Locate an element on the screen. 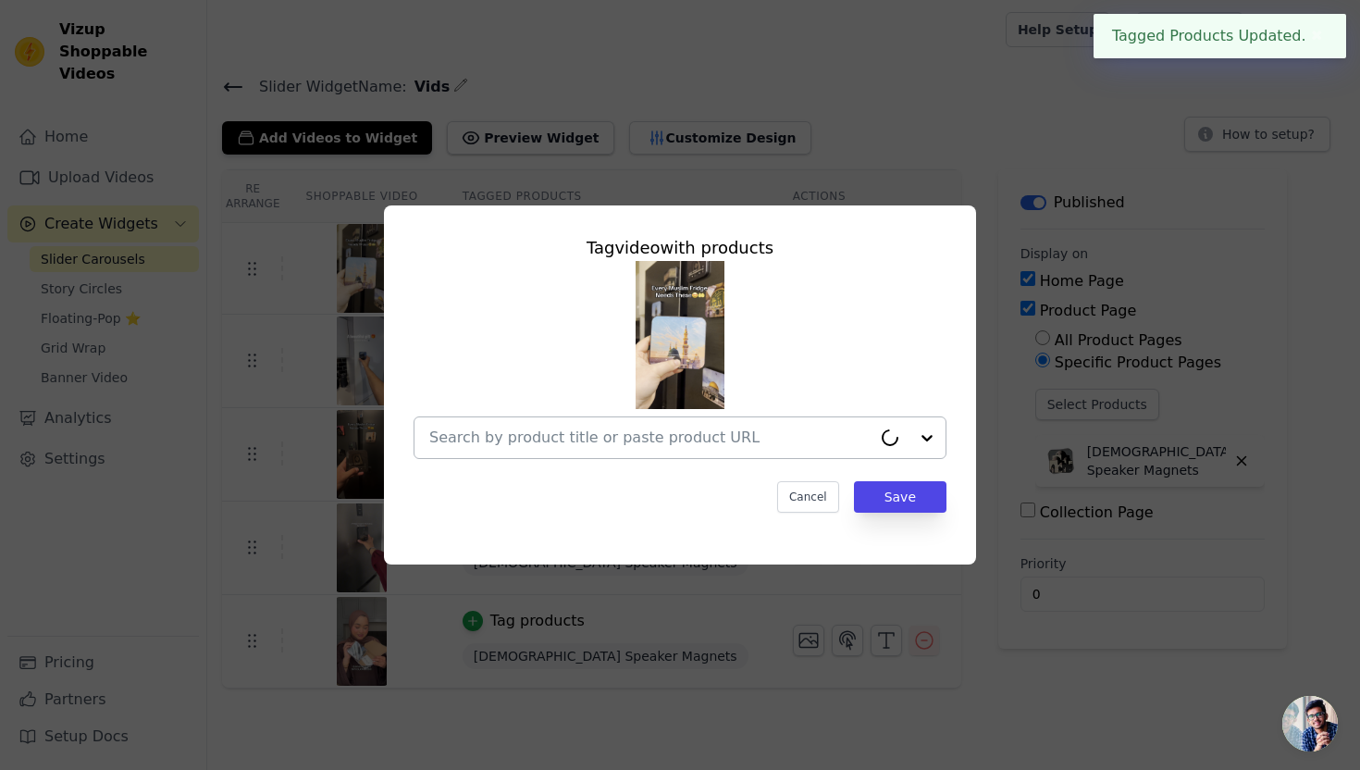 The image size is (1360, 770). div: Tag video with products is located at coordinates (680, 248).